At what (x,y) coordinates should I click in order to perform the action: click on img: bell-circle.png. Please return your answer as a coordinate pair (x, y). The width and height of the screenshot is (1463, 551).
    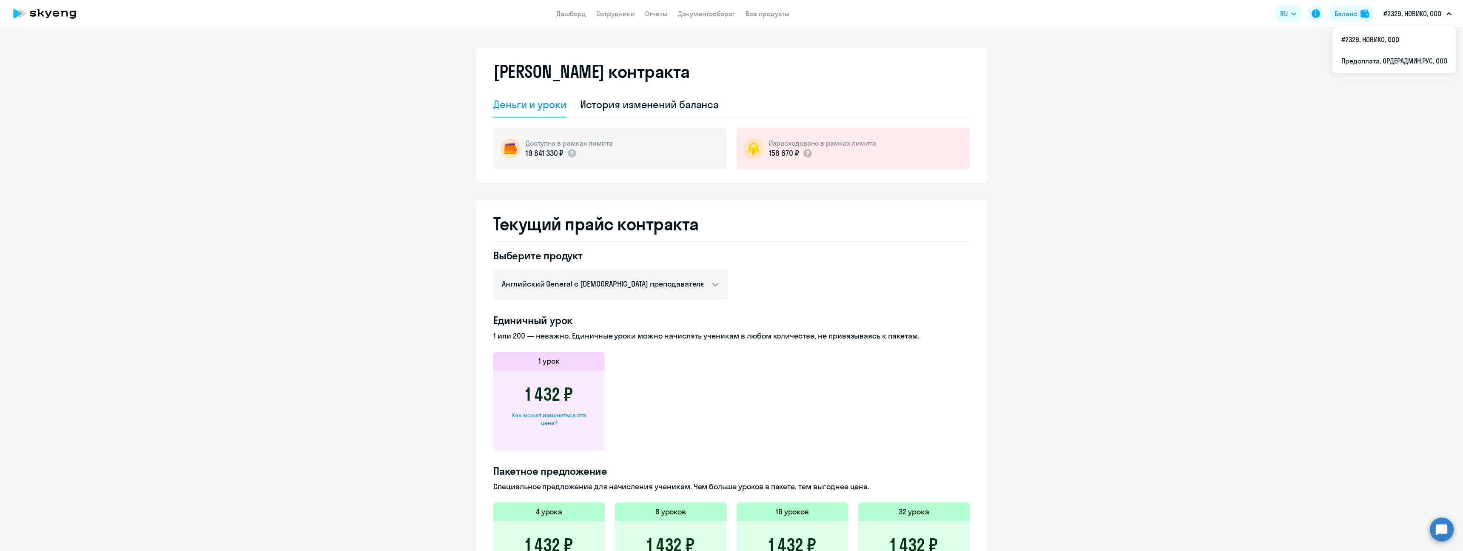
    Looking at the image, I should click on (754, 148).